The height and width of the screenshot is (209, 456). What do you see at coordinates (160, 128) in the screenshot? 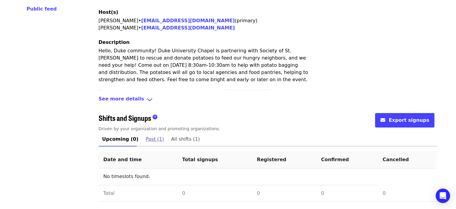
I see `span: Driven by your organization and promoting organizations.` at bounding box center [160, 128].